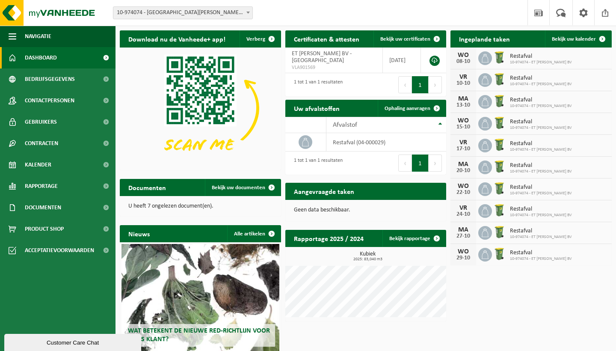  What do you see at coordinates (42, 143) in the screenshot?
I see `span: Contracten` at bounding box center [42, 143].